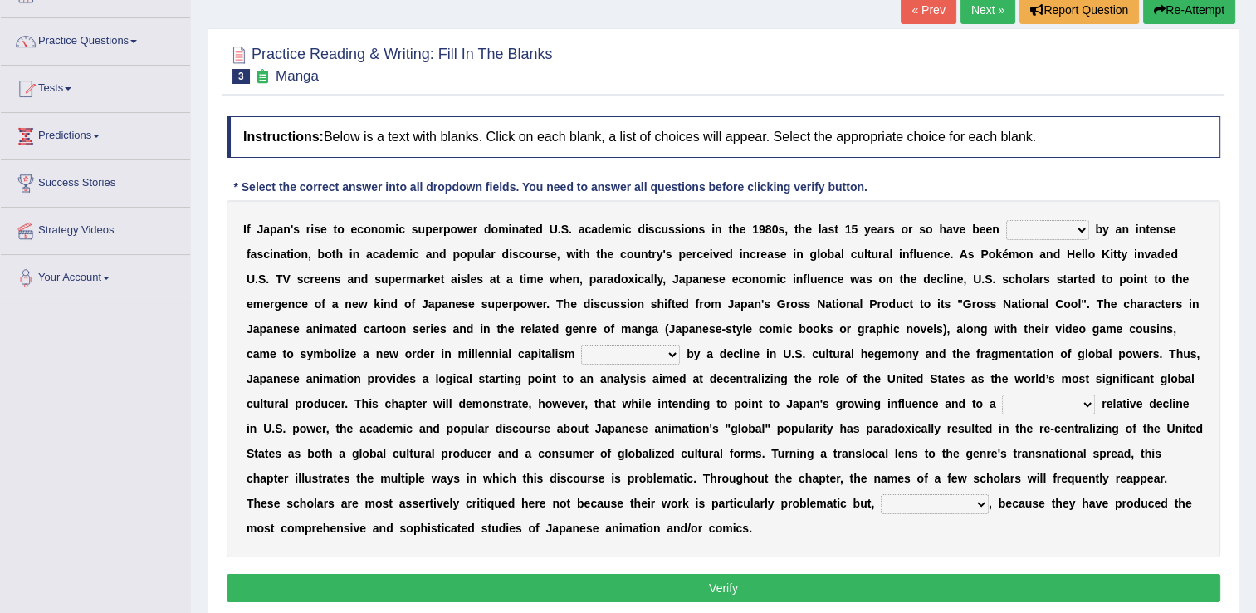 The image size is (1256, 613). What do you see at coordinates (868, 229) in the screenshot?
I see `b: y` at bounding box center [868, 229].